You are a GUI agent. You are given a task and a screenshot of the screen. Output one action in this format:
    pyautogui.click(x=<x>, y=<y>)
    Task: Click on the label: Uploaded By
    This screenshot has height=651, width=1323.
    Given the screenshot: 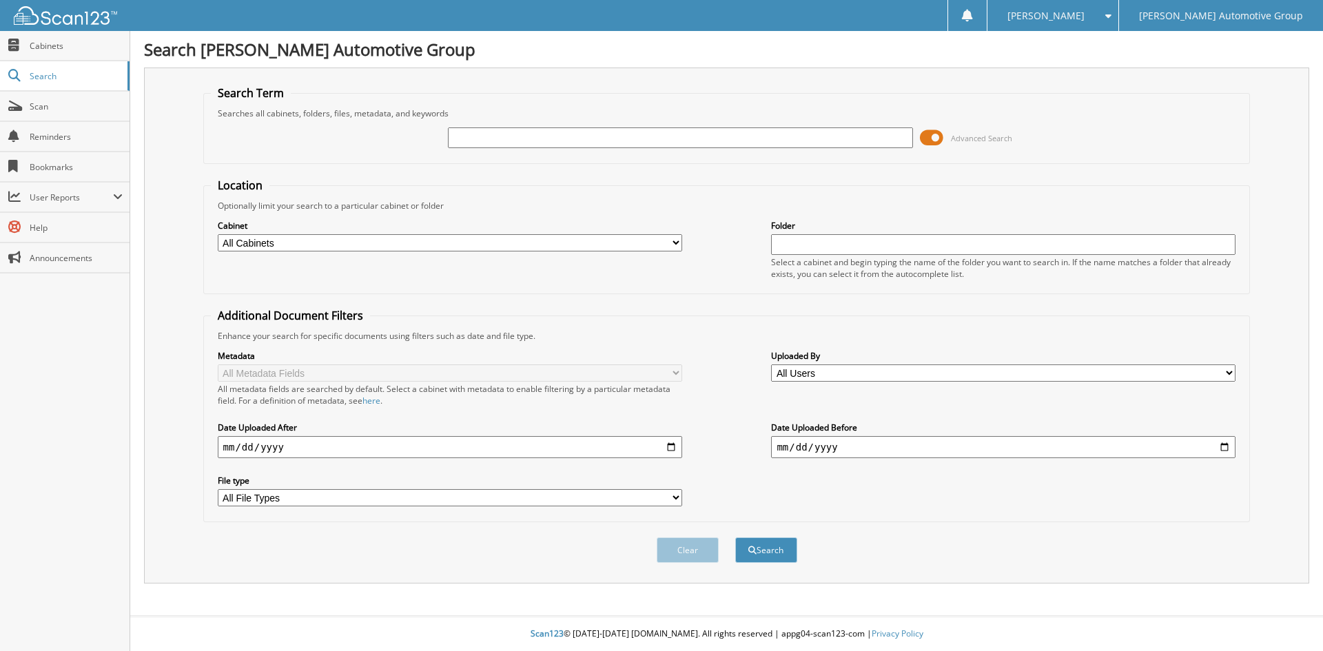 What is the action you would take?
    pyautogui.click(x=1003, y=355)
    